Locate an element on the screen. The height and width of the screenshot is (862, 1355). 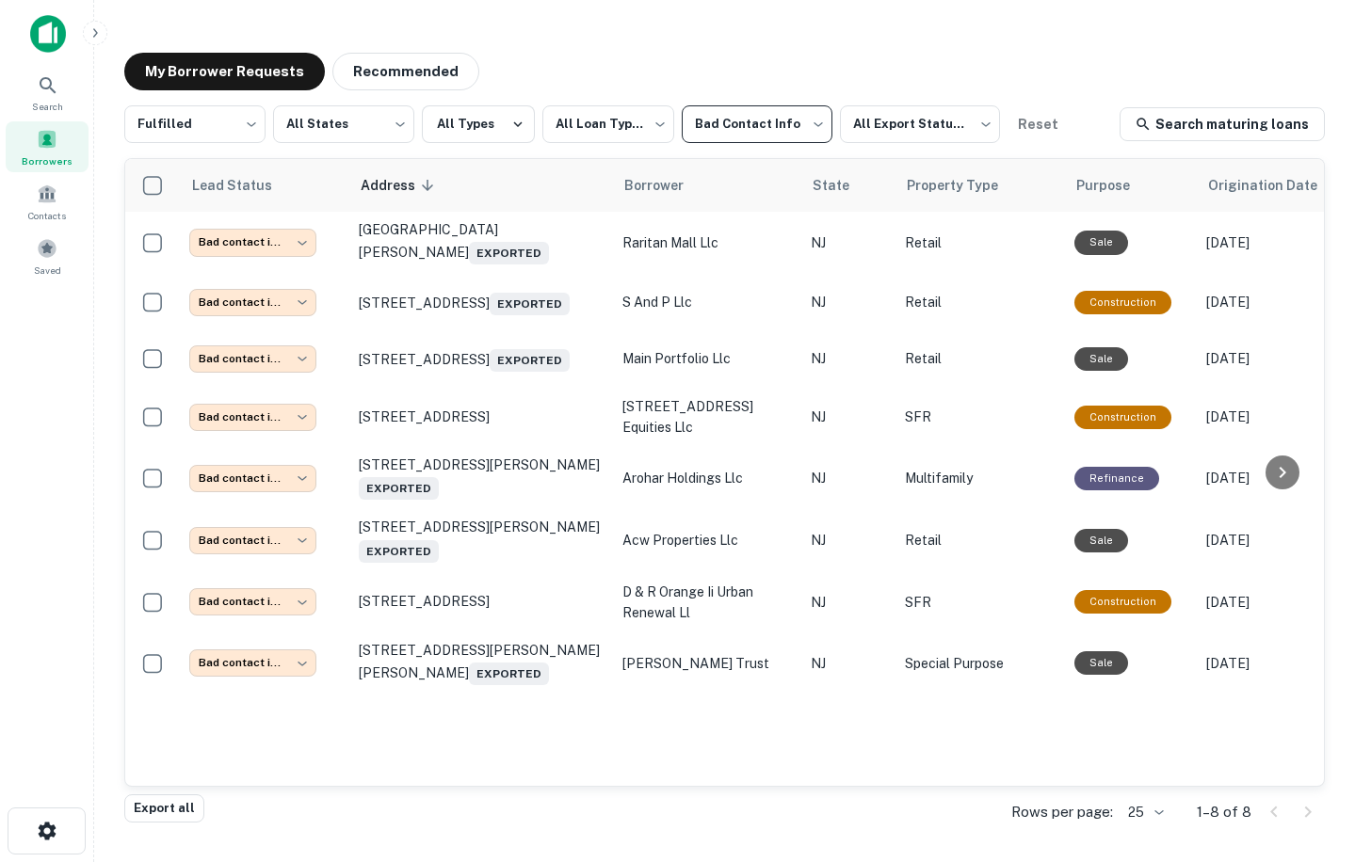
div: All States is located at coordinates (344, 124).